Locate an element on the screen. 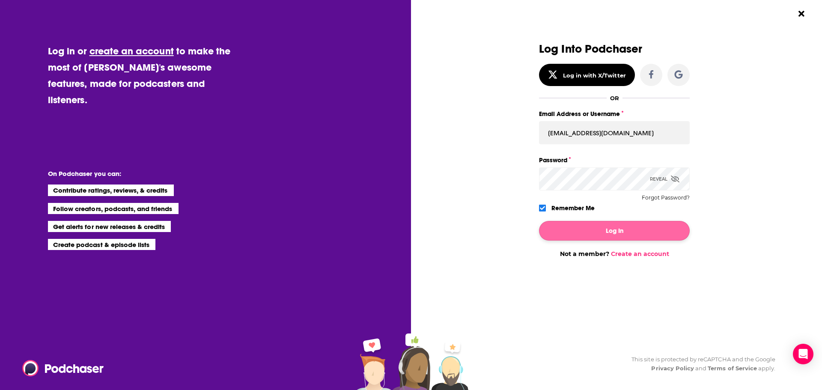 This screenshot has height=390, width=822. label: Password is located at coordinates (614, 160).